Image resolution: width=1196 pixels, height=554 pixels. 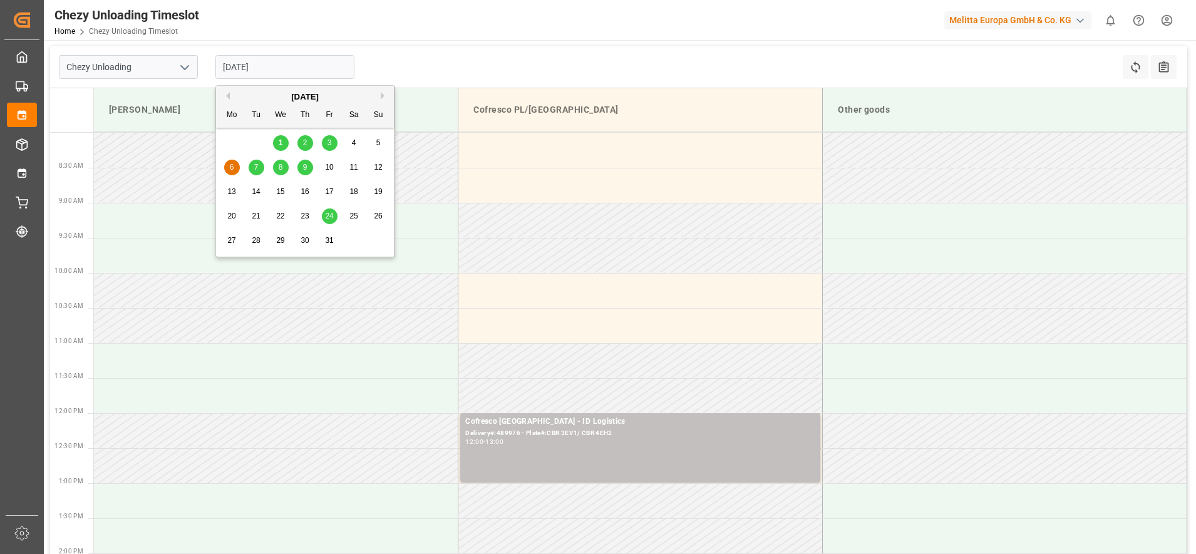 What do you see at coordinates (231, 240) in the screenshot?
I see `span: 27` at bounding box center [231, 240].